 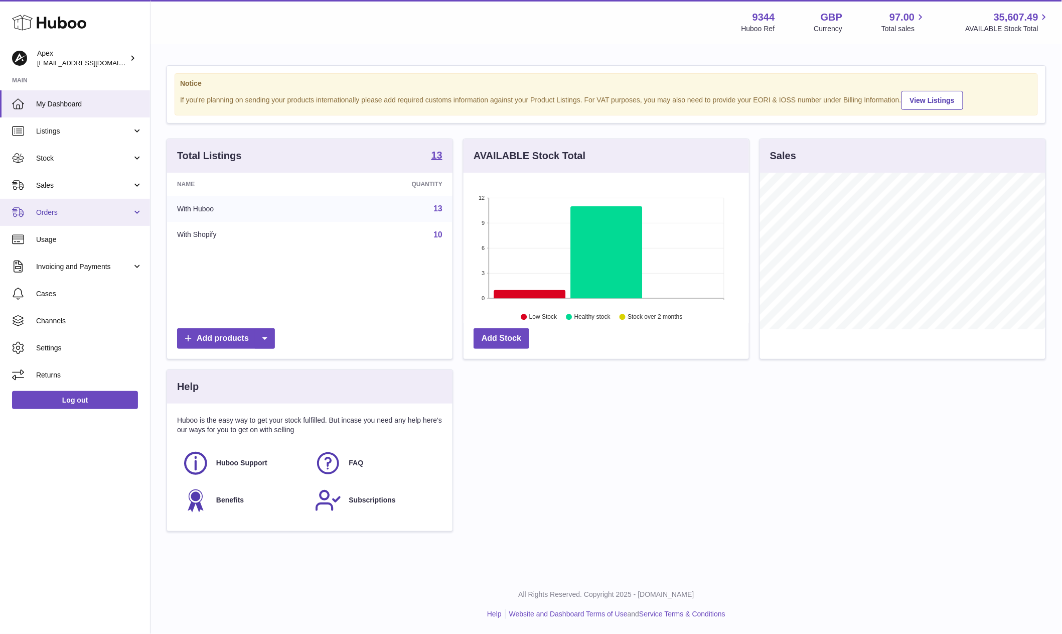 I want to click on a: Website and Dashboard Terms of Use, so click(x=569, y=614).